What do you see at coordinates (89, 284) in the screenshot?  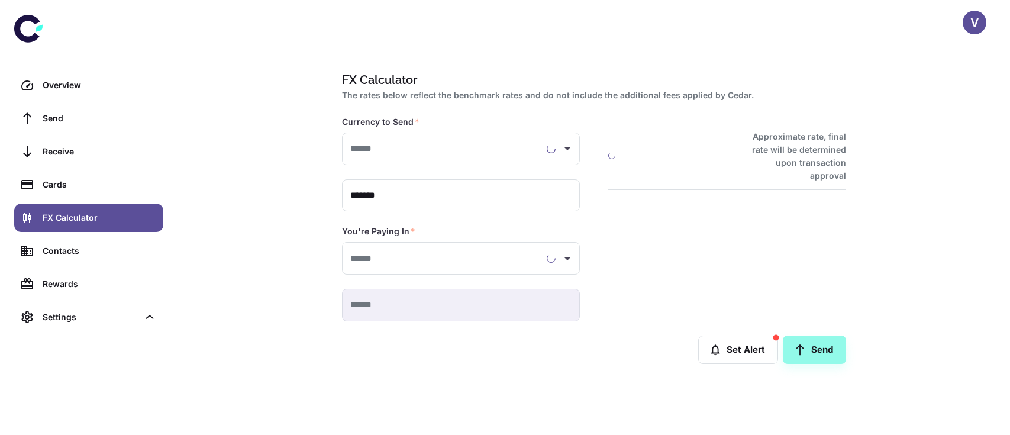 I see `a: Rewards` at bounding box center [89, 284].